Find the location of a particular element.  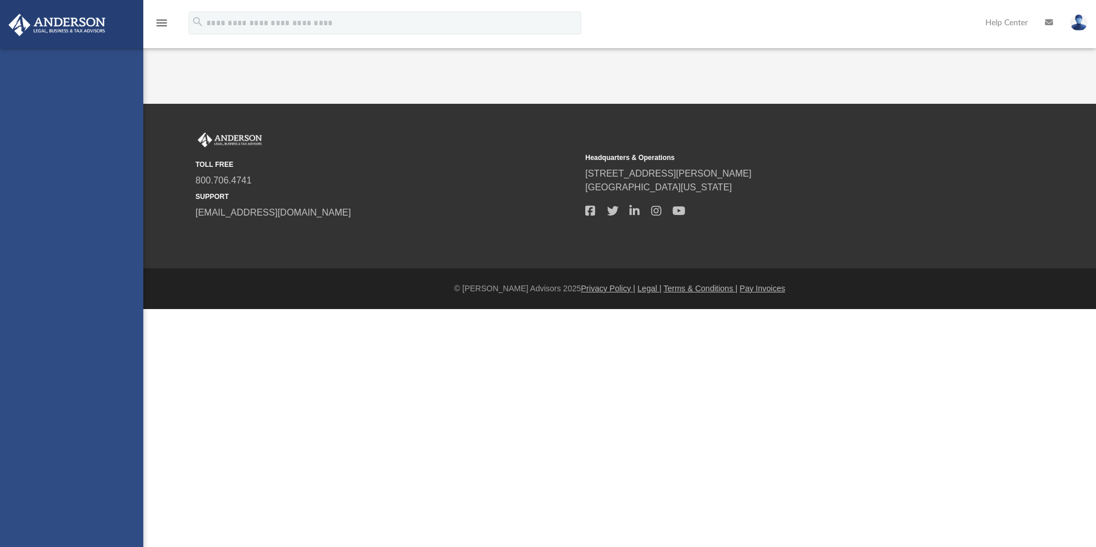

i: menu is located at coordinates (162, 23).